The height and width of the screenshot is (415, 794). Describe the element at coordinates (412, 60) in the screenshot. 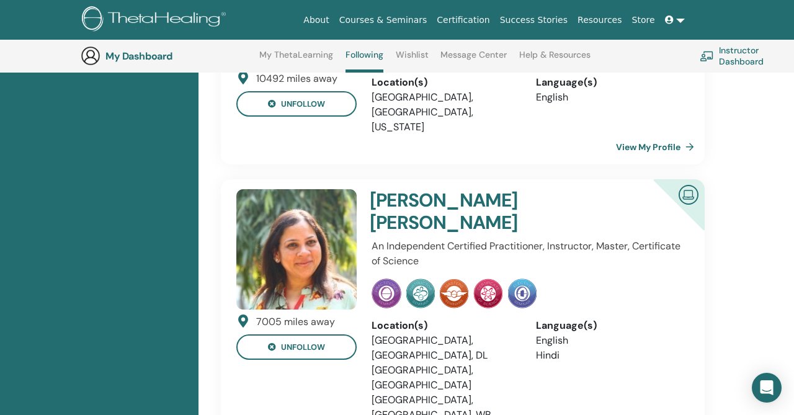

I see `a: Wishlist` at that location.